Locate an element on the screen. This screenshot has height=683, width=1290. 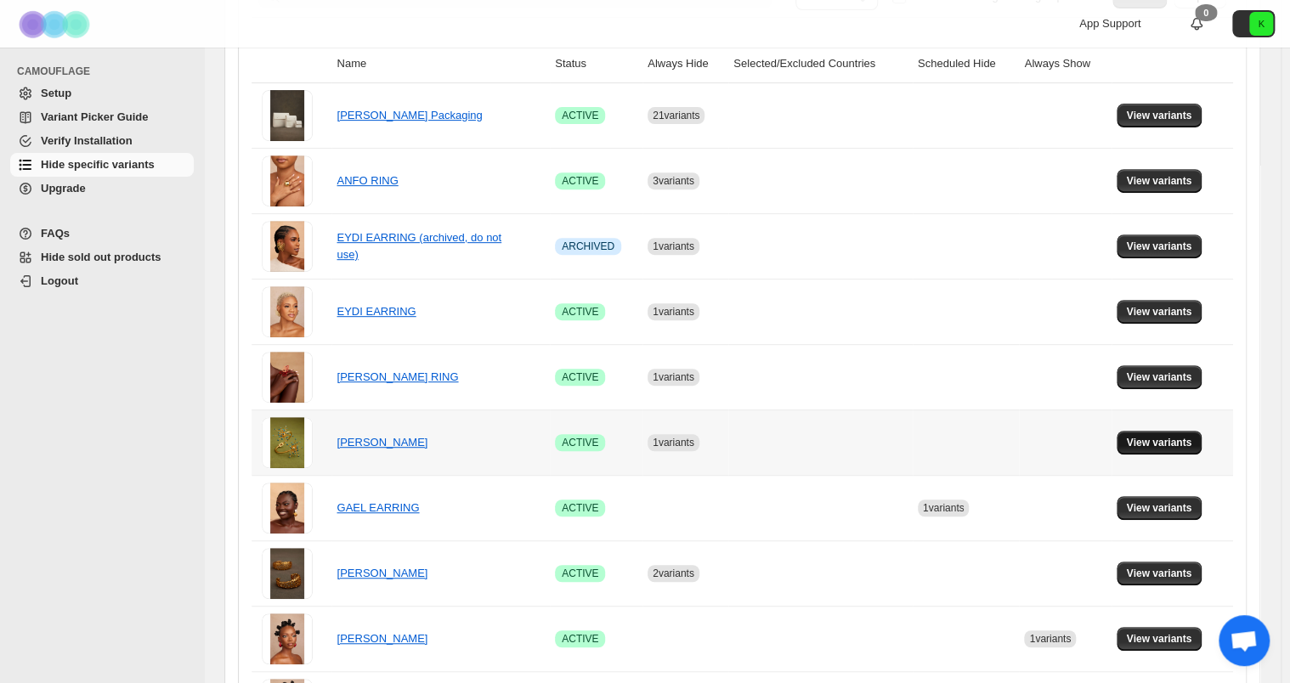
span: Hide specific variants is located at coordinates (98, 164).